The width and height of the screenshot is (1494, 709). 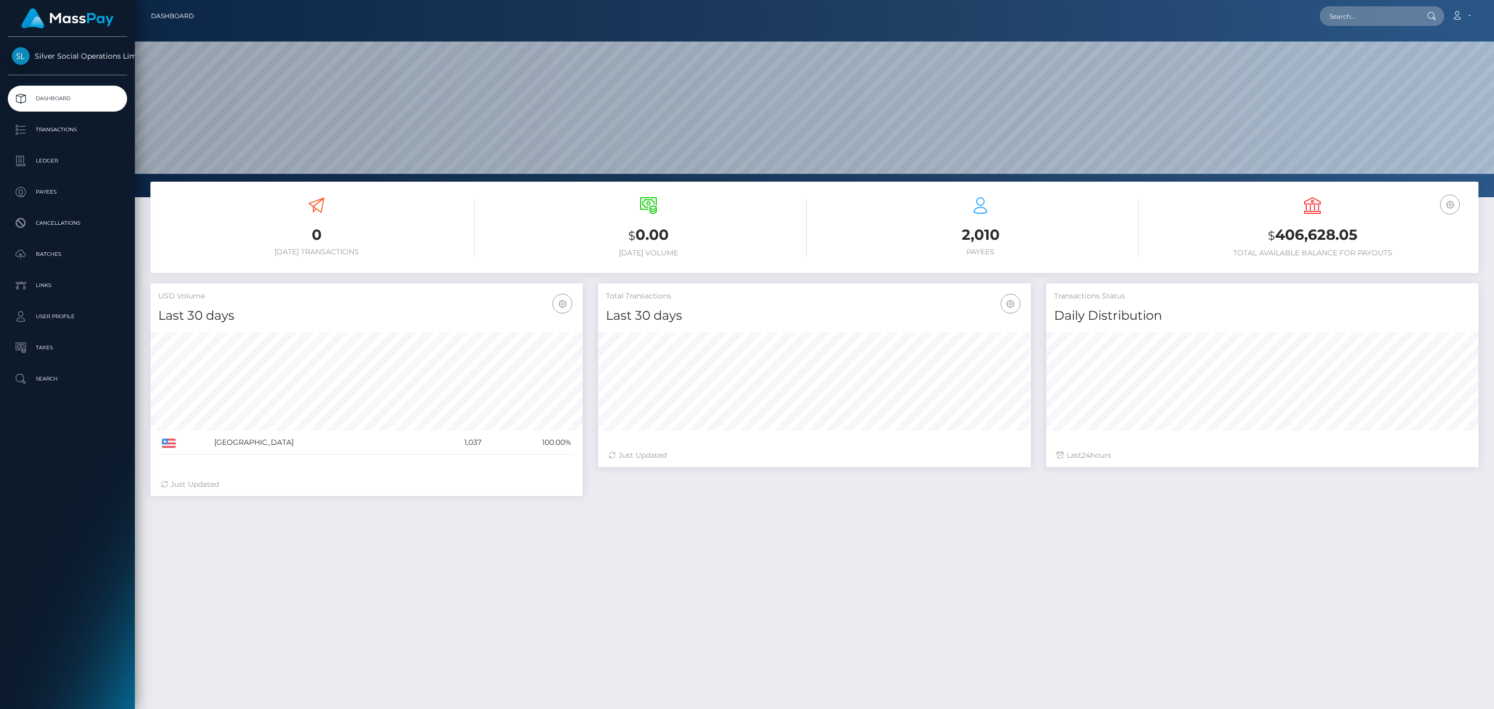 What do you see at coordinates (21, 56) in the screenshot?
I see `img: Silver Social Operations Limited` at bounding box center [21, 56].